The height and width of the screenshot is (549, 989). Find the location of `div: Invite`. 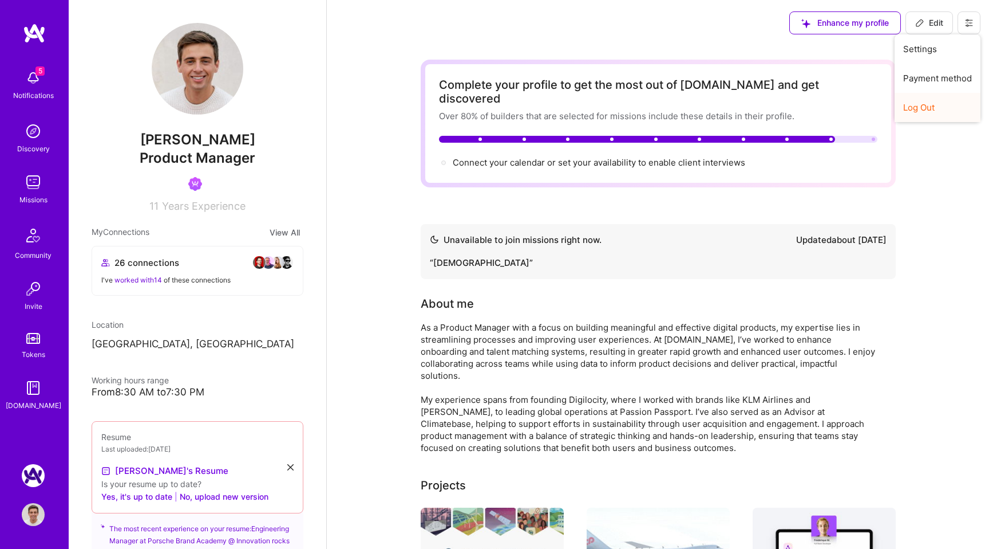

div: Invite is located at coordinates (33, 306).